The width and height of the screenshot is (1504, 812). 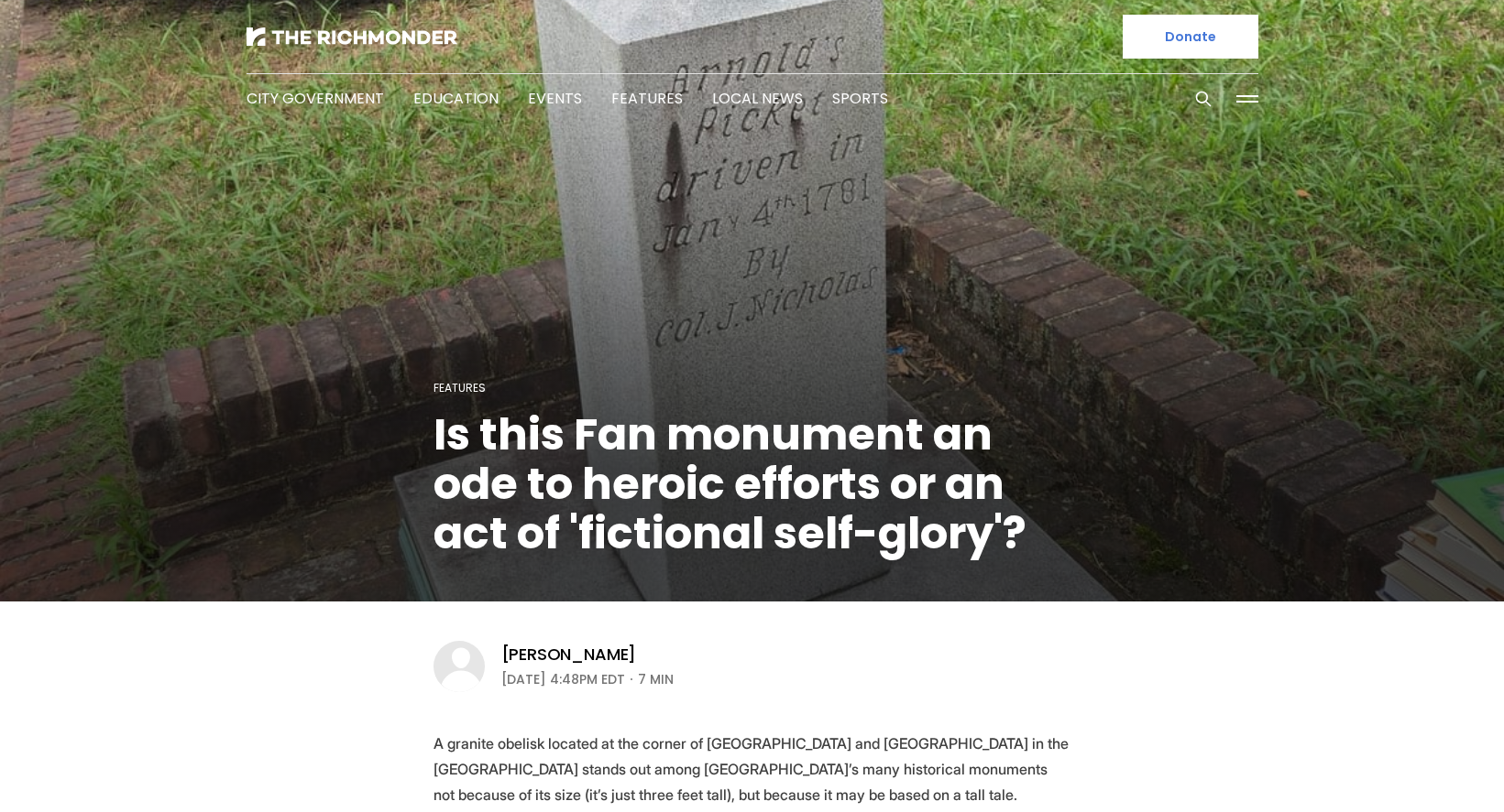 What do you see at coordinates (456, 98) in the screenshot?
I see `a: Education` at bounding box center [456, 98].